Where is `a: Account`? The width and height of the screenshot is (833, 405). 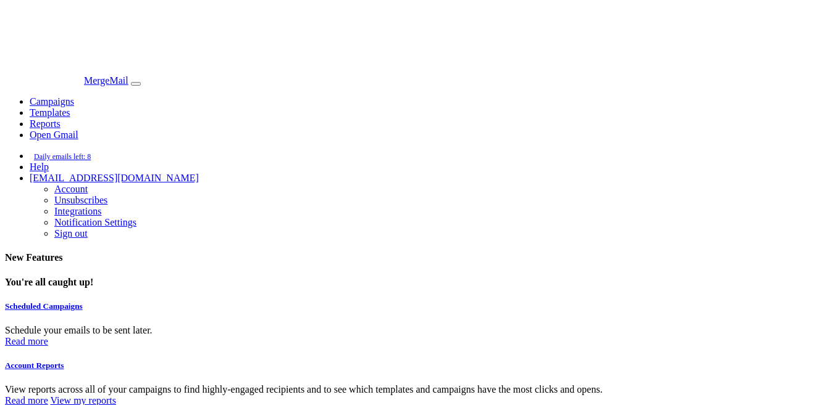 a: Account is located at coordinates (71, 189).